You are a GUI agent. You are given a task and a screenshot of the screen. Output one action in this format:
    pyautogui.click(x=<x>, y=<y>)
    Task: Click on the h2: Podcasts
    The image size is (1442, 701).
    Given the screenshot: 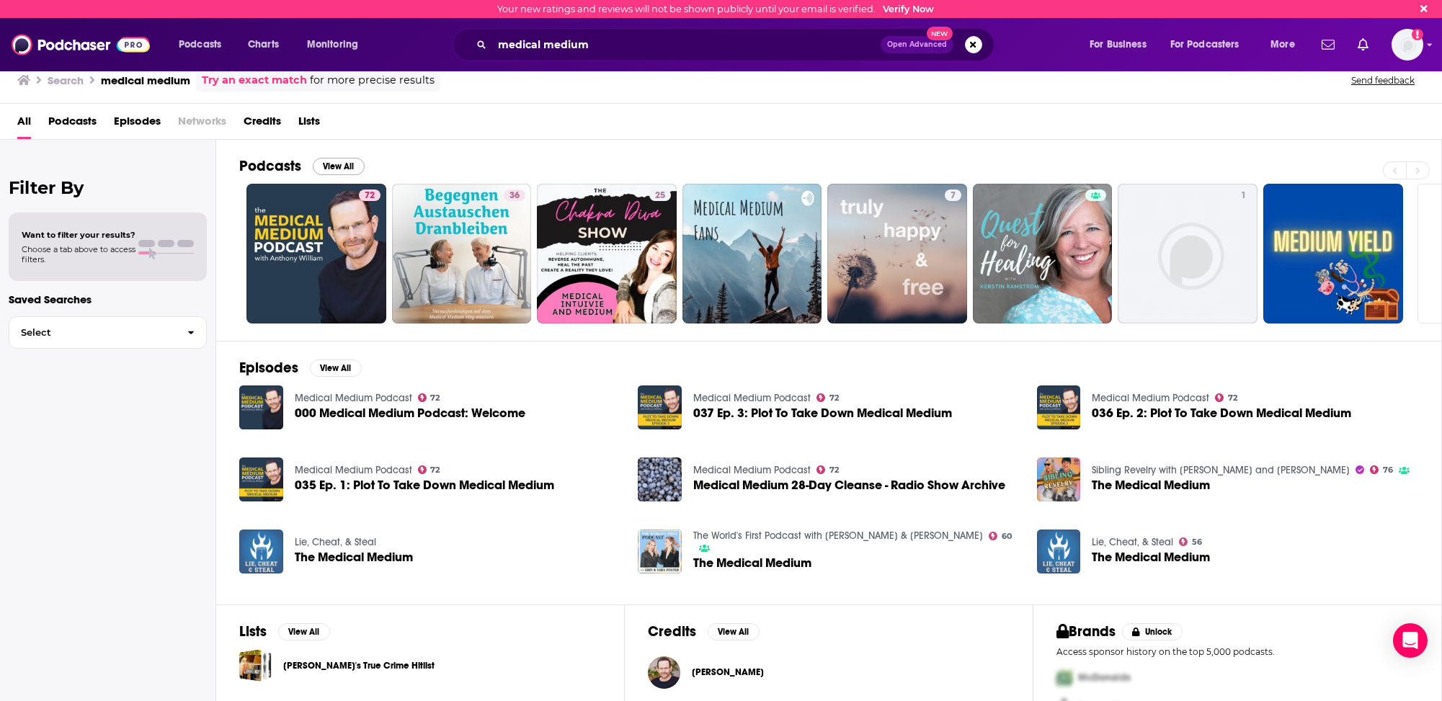 What is the action you would take?
    pyautogui.click(x=270, y=166)
    